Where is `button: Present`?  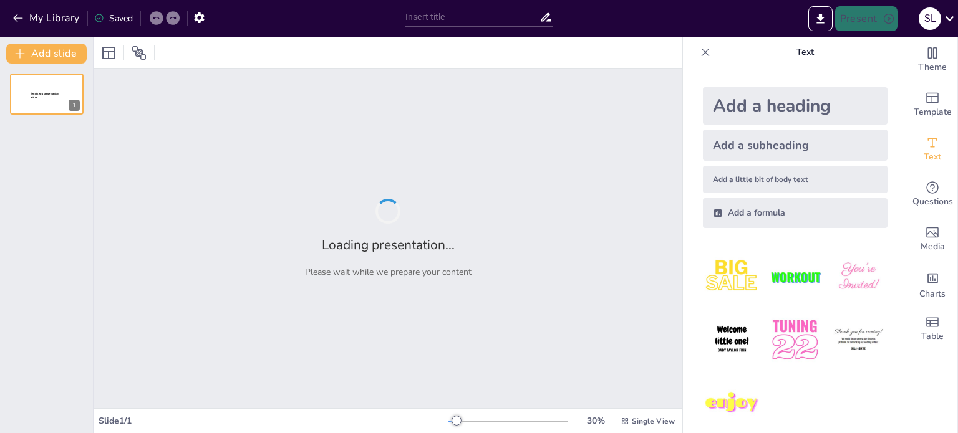
button: Present is located at coordinates (866, 19).